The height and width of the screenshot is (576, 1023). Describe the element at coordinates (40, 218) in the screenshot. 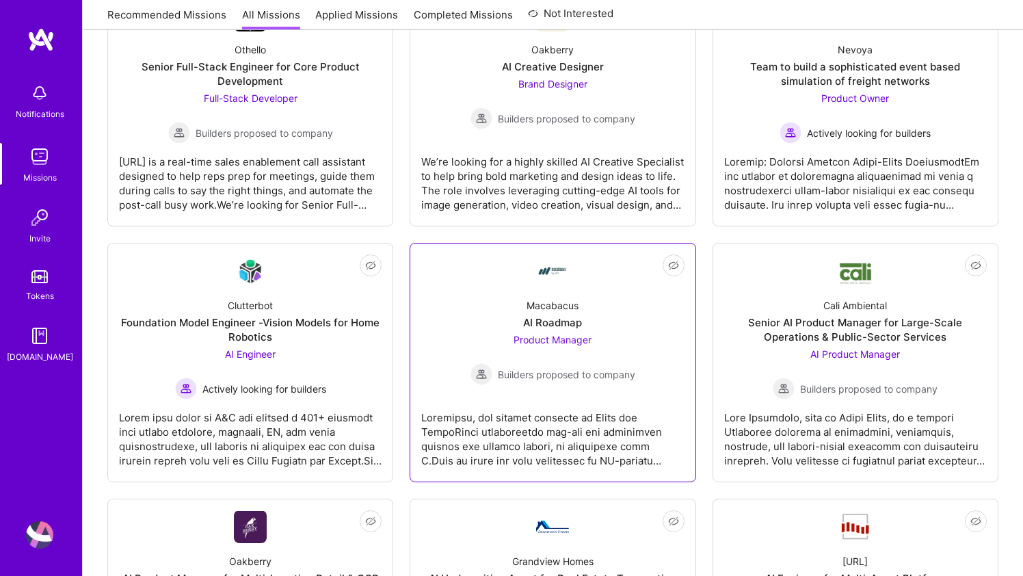

I see `img: Invite` at that location.